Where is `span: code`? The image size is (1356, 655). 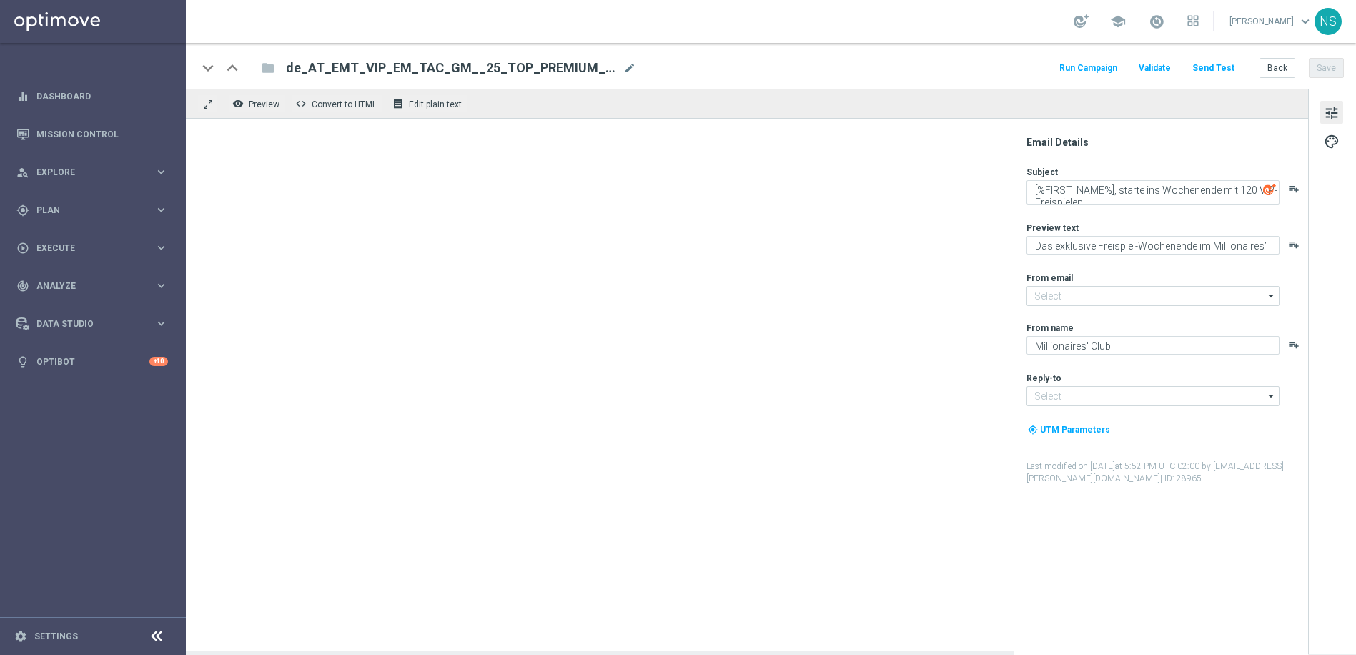
span: code is located at coordinates (301, 104).